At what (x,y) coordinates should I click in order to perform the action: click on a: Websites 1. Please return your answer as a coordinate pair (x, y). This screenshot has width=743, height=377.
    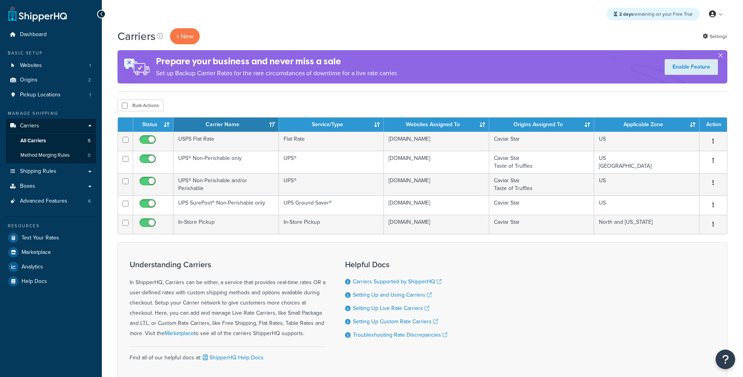
    Looking at the image, I should click on (51, 65).